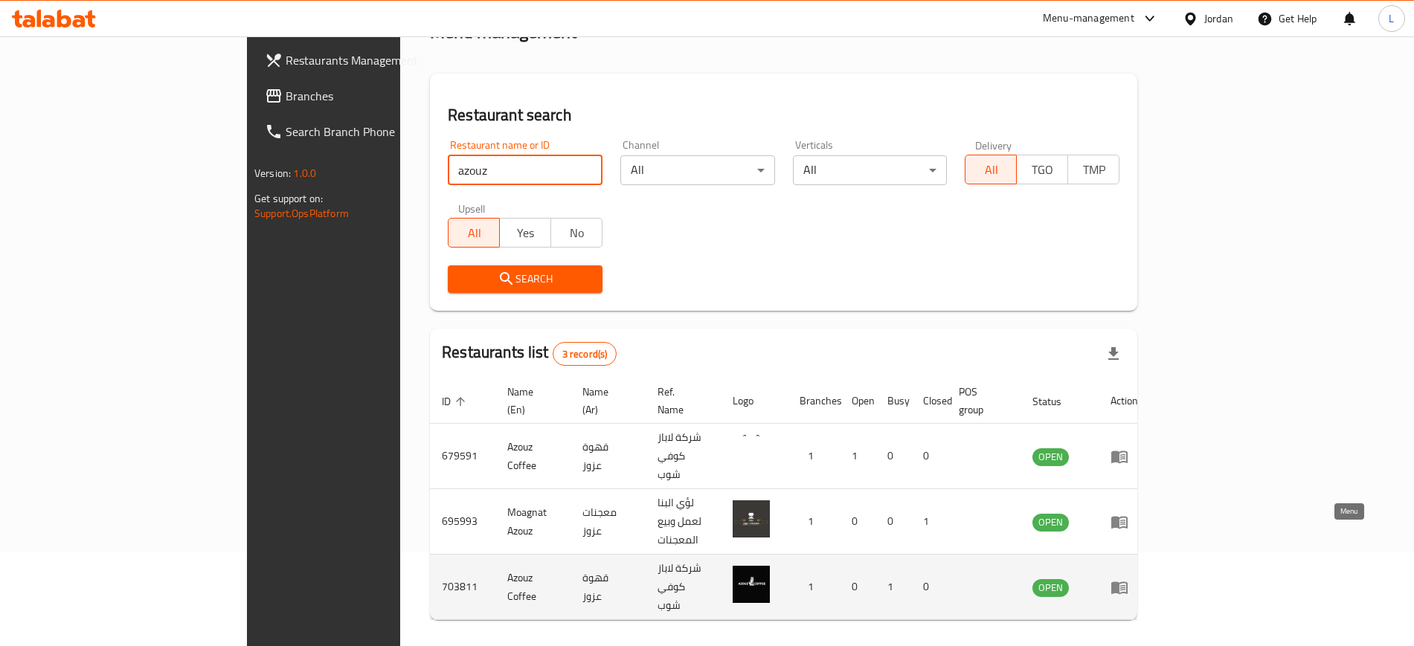  Describe the element at coordinates (503, 32) in the screenshot. I see `h2: Menu management` at that location.